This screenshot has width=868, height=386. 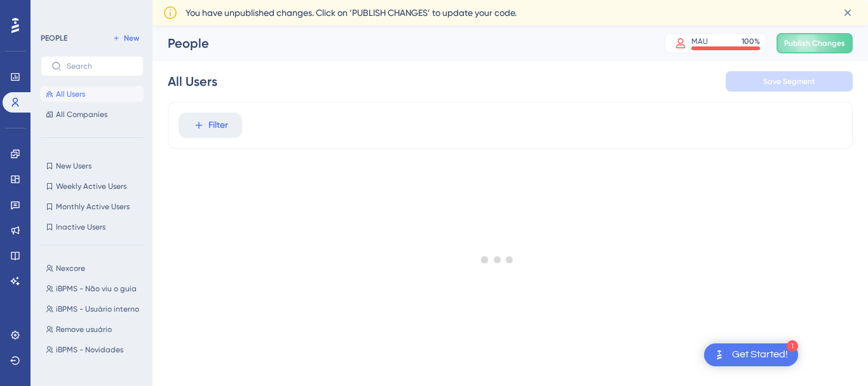 I want to click on div: Open Get Started! checklist, remaining modules: 1, so click(x=751, y=355).